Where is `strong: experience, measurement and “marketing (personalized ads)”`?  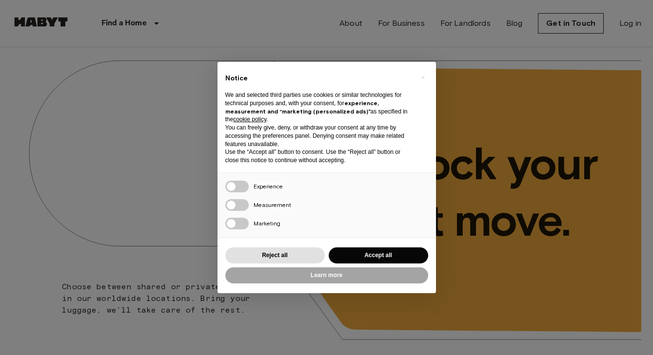 strong: experience, measurement and “marketing (personalized ads)” is located at coordinates (302, 107).